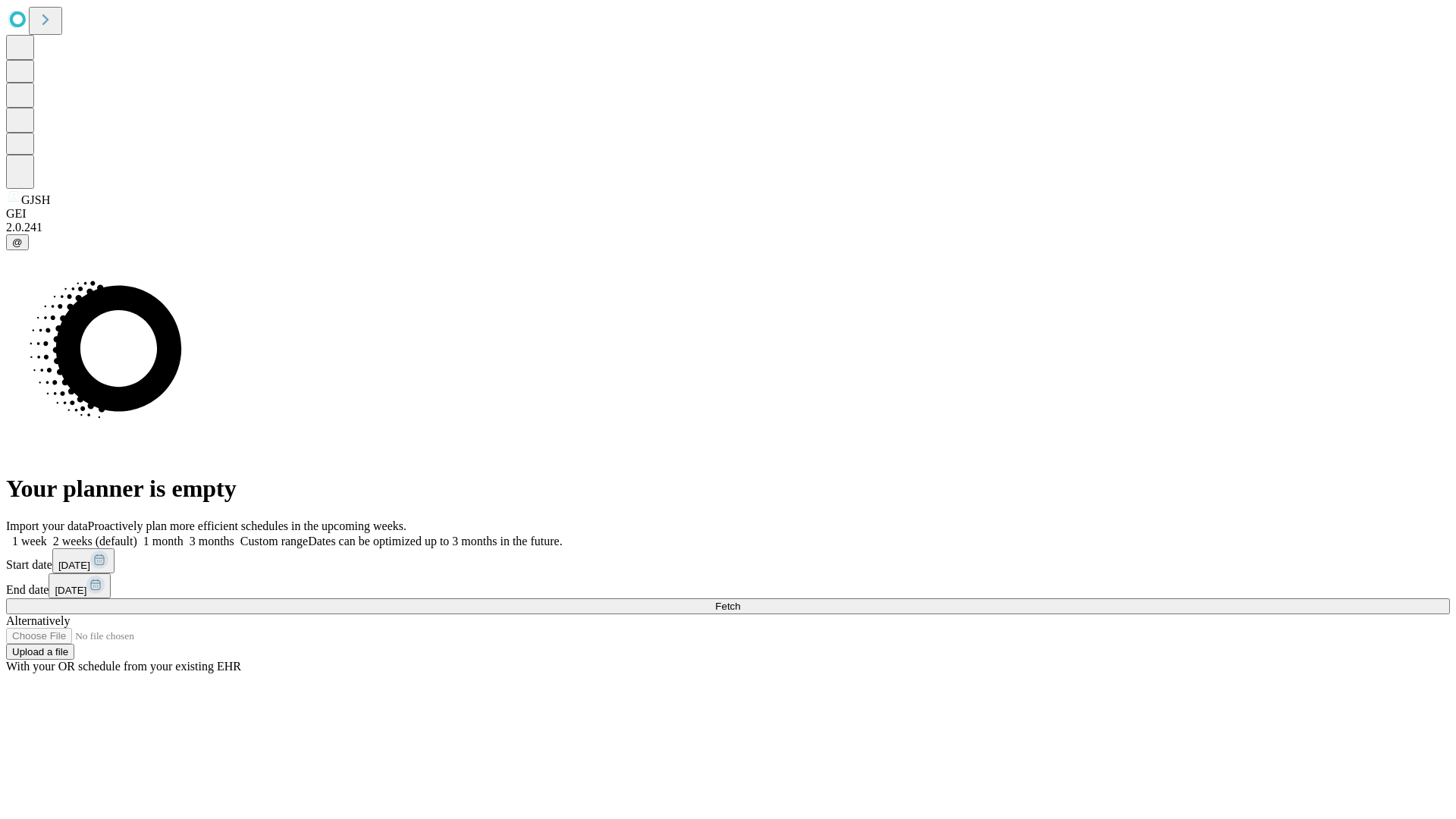 The width and height of the screenshot is (1456, 819). Describe the element at coordinates (95, 541) in the screenshot. I see `span: 2 weeks (default)` at that location.